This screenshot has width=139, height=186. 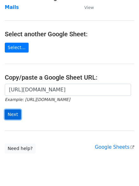 What do you see at coordinates (69, 77) in the screenshot?
I see `h4: Copy/paste a Google Sheet URL:` at bounding box center [69, 77].